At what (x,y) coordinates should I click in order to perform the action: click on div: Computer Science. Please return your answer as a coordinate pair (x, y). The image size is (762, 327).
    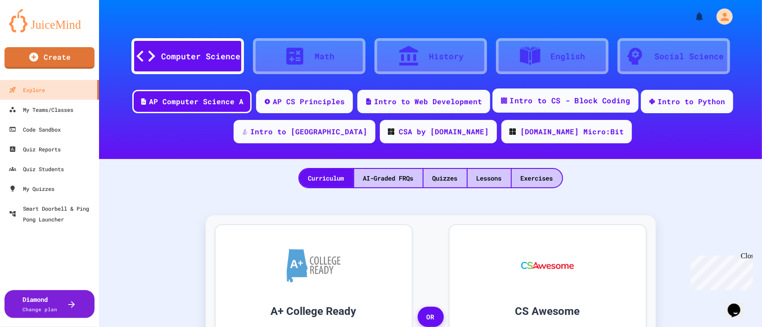
    Looking at the image, I should click on (201, 56).